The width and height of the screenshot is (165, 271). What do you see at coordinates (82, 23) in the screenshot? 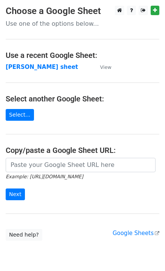
I see `p: Use one of the options below...` at bounding box center [82, 23].